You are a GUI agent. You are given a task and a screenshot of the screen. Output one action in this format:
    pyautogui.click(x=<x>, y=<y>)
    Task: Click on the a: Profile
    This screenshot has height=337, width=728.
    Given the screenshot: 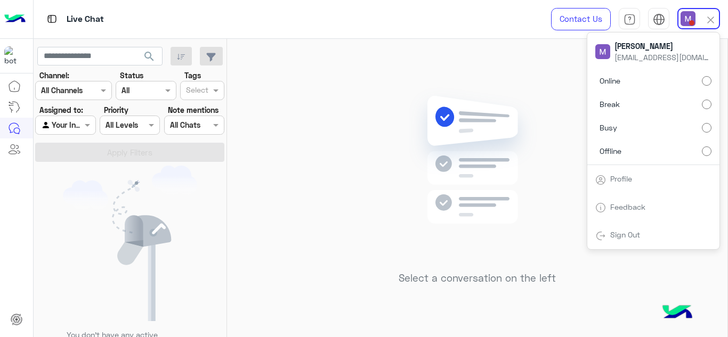 What is the action you would take?
    pyautogui.click(x=621, y=179)
    